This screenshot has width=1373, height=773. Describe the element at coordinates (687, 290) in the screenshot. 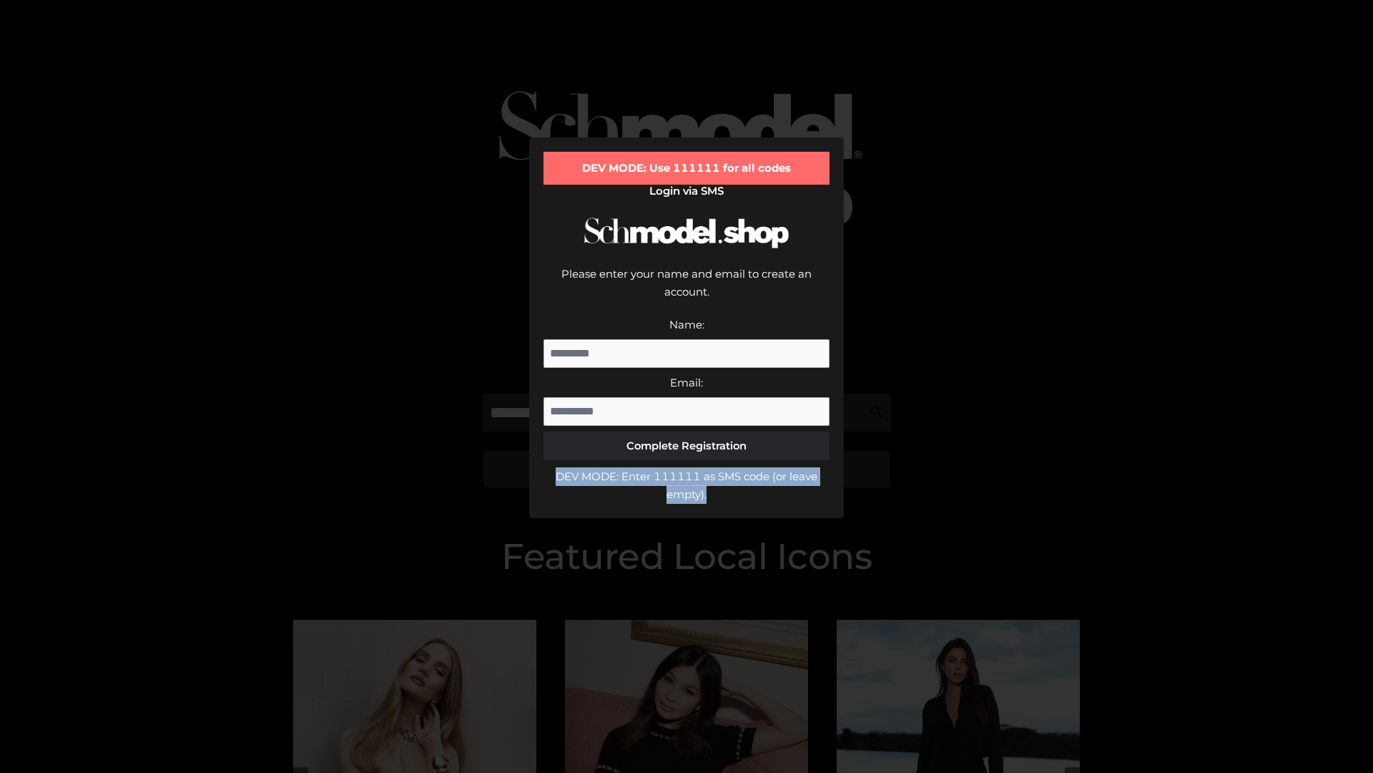

I see `div: Please enter your name and email to create an account.` at that location.